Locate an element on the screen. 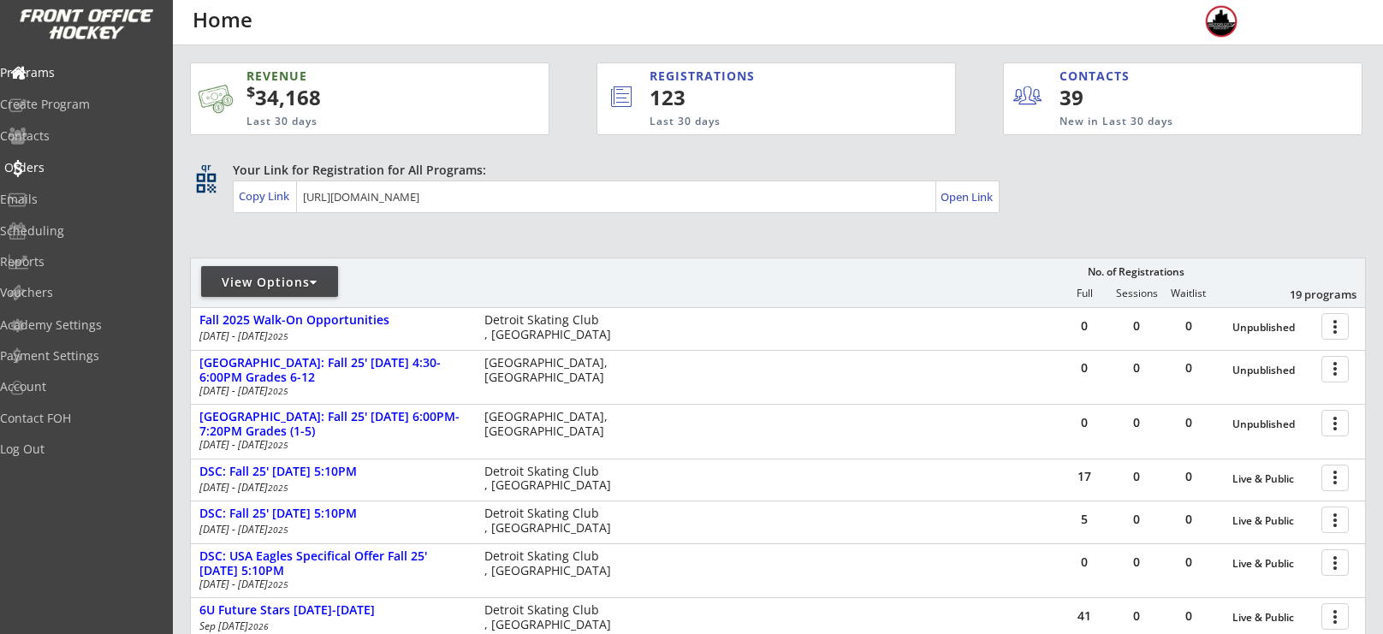 The image size is (1383, 634). div: 5 is located at coordinates (1085, 520).